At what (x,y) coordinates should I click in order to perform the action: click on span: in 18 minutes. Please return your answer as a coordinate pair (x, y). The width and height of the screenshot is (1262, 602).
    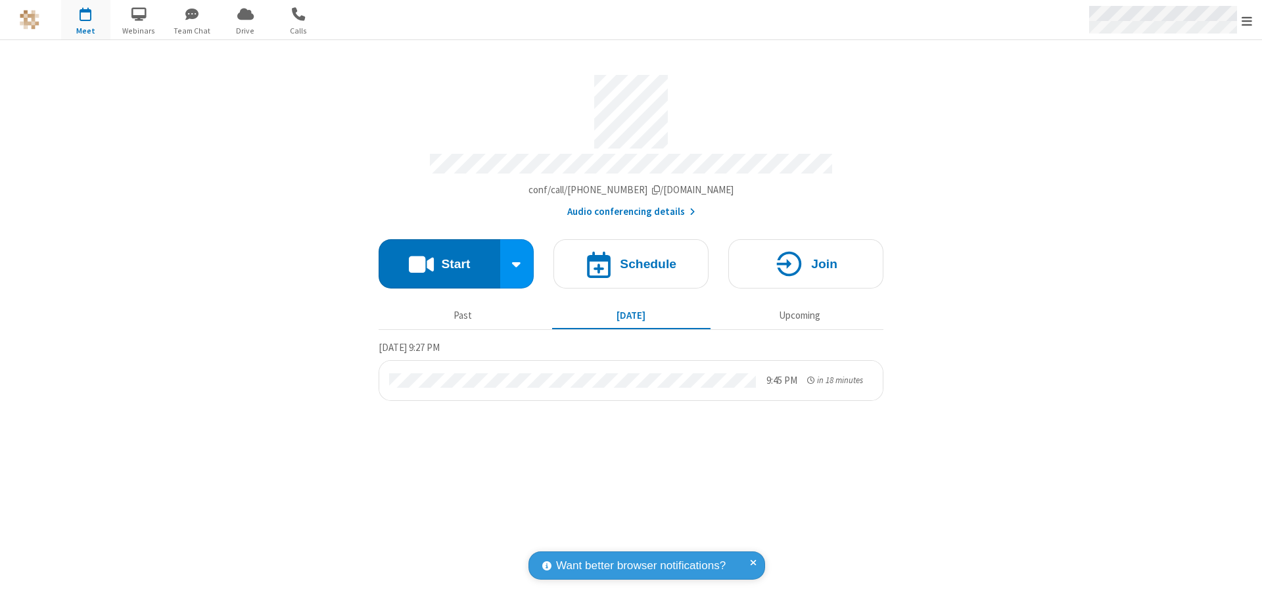
    Looking at the image, I should click on (840, 380).